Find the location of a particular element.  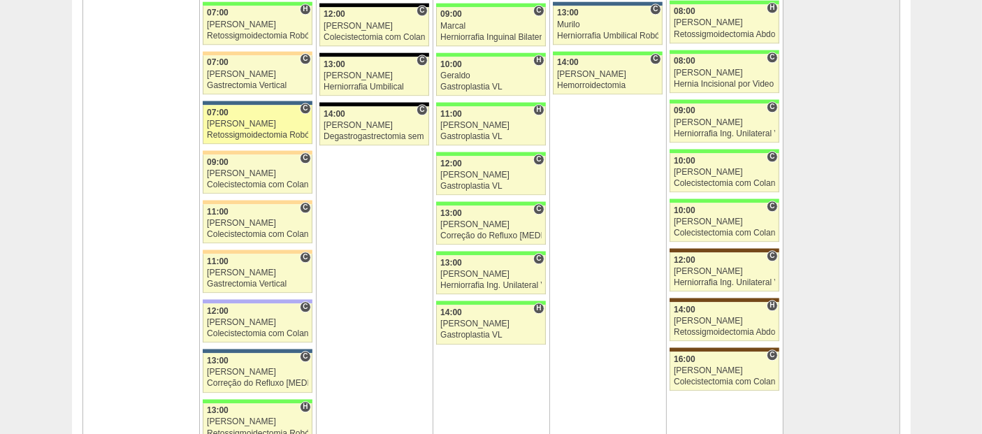

div: Key: Christóvão da Gama is located at coordinates (257, 301).